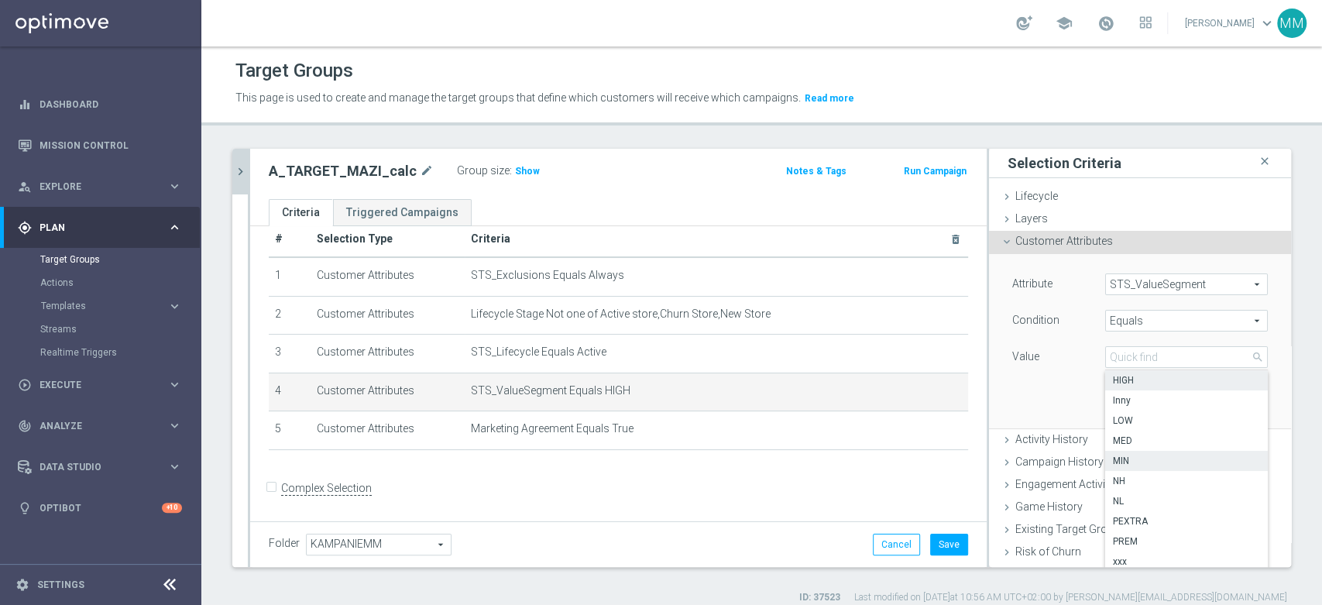  What do you see at coordinates (100, 105) in the screenshot?
I see `button: equalizer Dashboard` at bounding box center [100, 105].